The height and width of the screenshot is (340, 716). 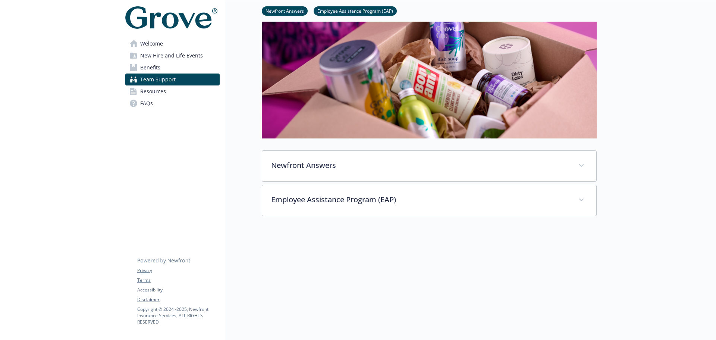 I want to click on a: Newfront Answers, so click(x=285, y=10).